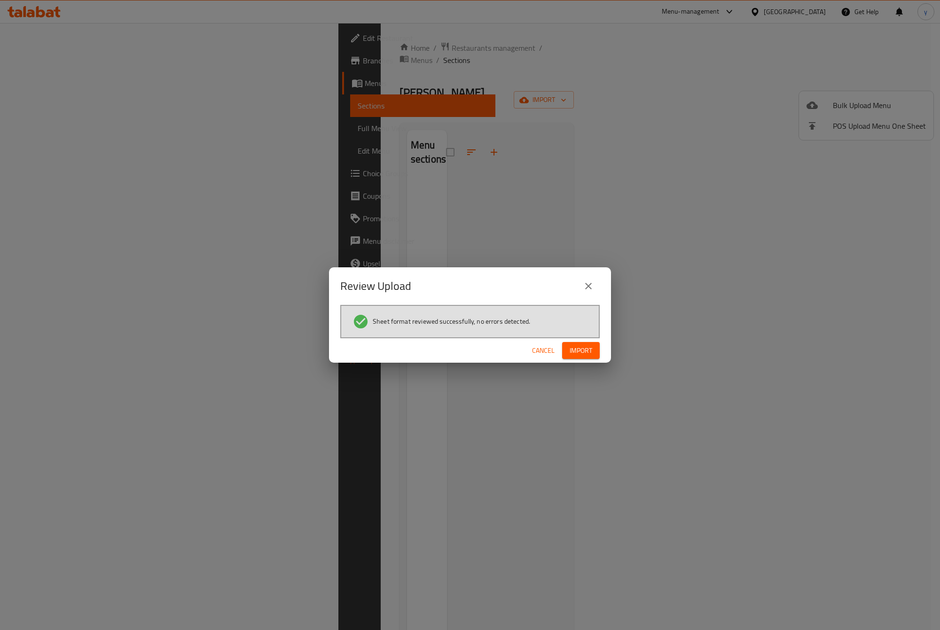 This screenshot has height=630, width=940. I want to click on button: Cancel, so click(543, 351).